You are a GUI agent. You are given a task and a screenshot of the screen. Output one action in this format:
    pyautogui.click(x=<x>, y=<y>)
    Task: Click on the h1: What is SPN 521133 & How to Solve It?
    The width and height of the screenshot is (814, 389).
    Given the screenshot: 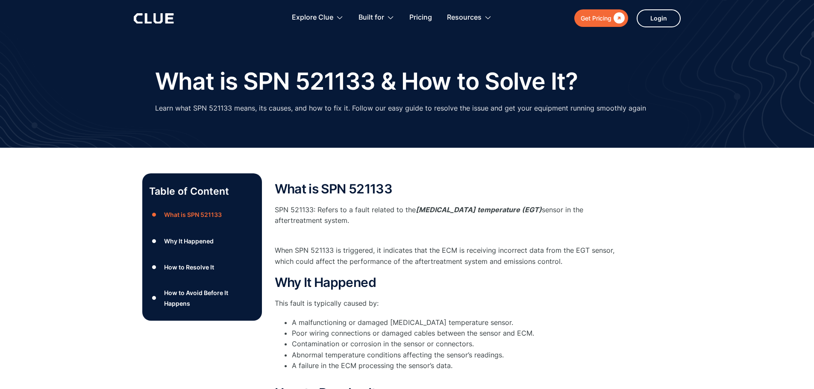 What is the action you would take?
    pyautogui.click(x=366, y=81)
    